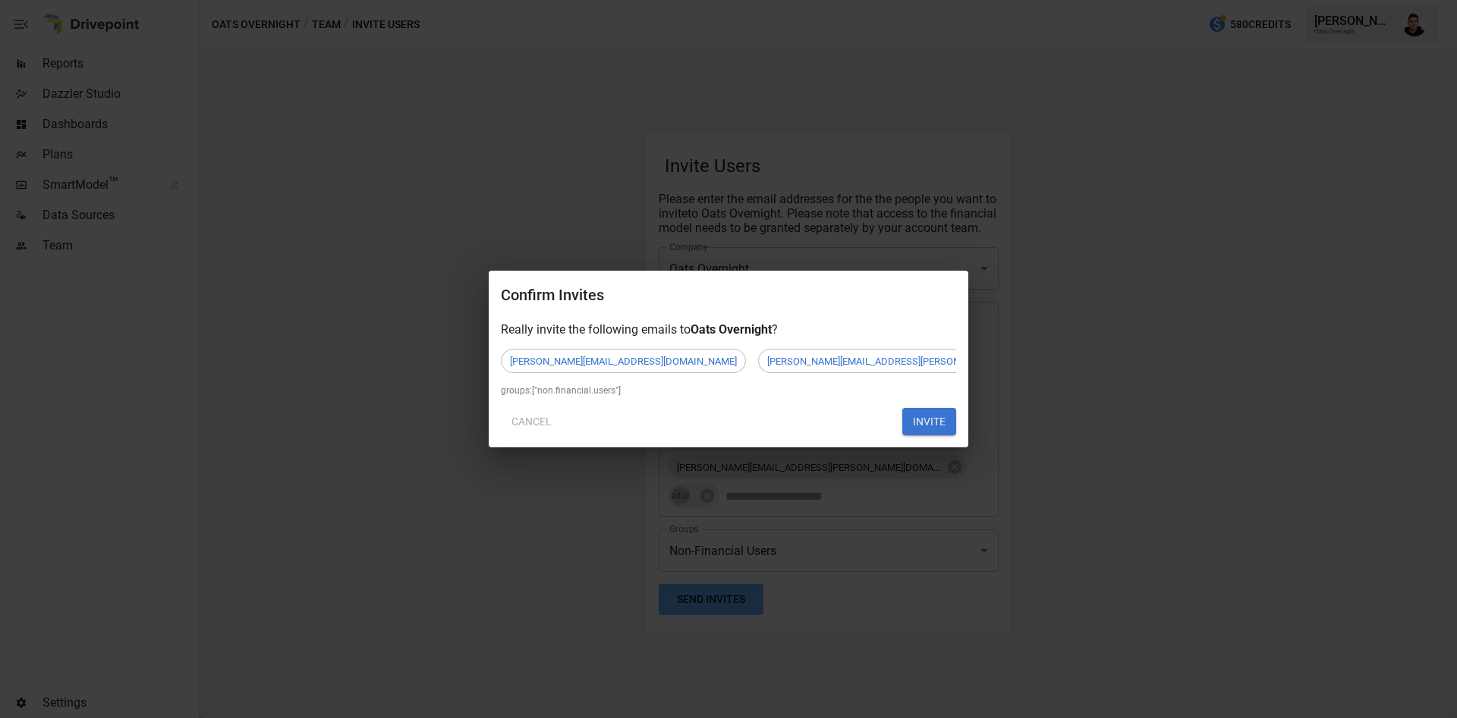 The image size is (1457, 718). I want to click on div: Really invite the following emails to ?, so click(728, 329).